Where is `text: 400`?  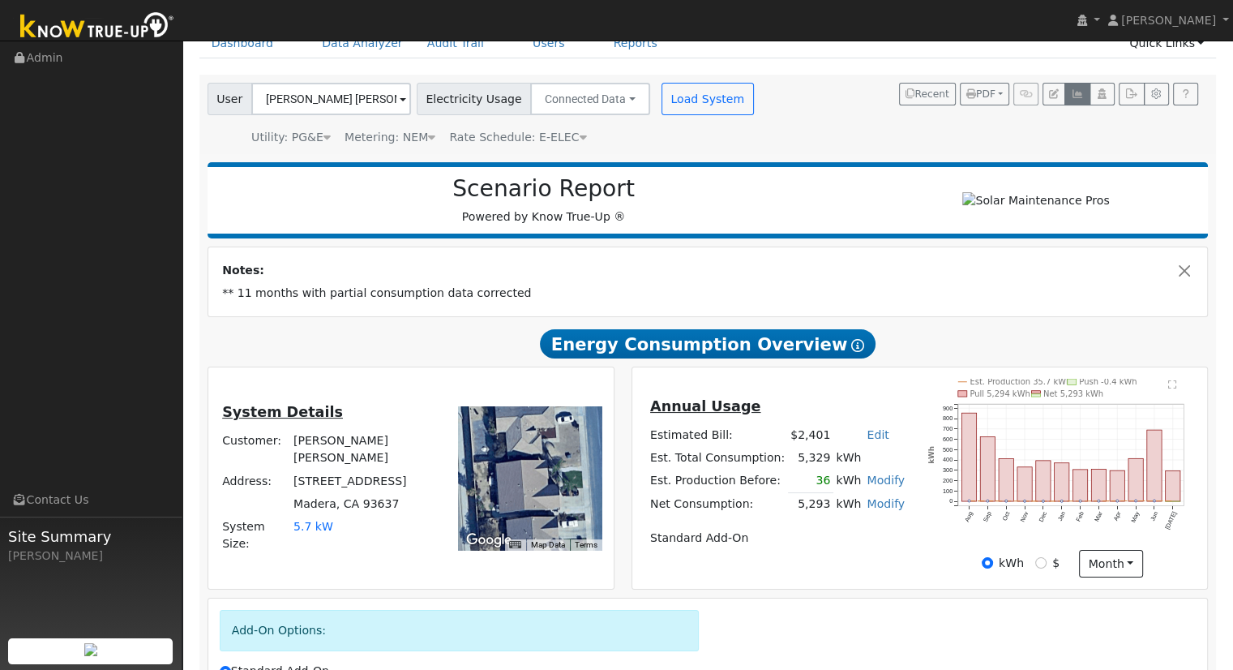
text: 400 is located at coordinates (948, 460).